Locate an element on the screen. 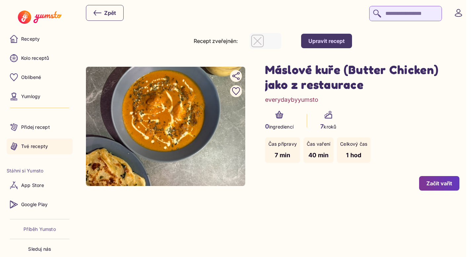  a: Yumlogy is located at coordinates (40, 96).